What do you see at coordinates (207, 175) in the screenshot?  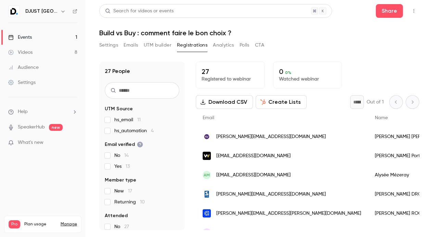 I see `span: AM` at bounding box center [207, 175].